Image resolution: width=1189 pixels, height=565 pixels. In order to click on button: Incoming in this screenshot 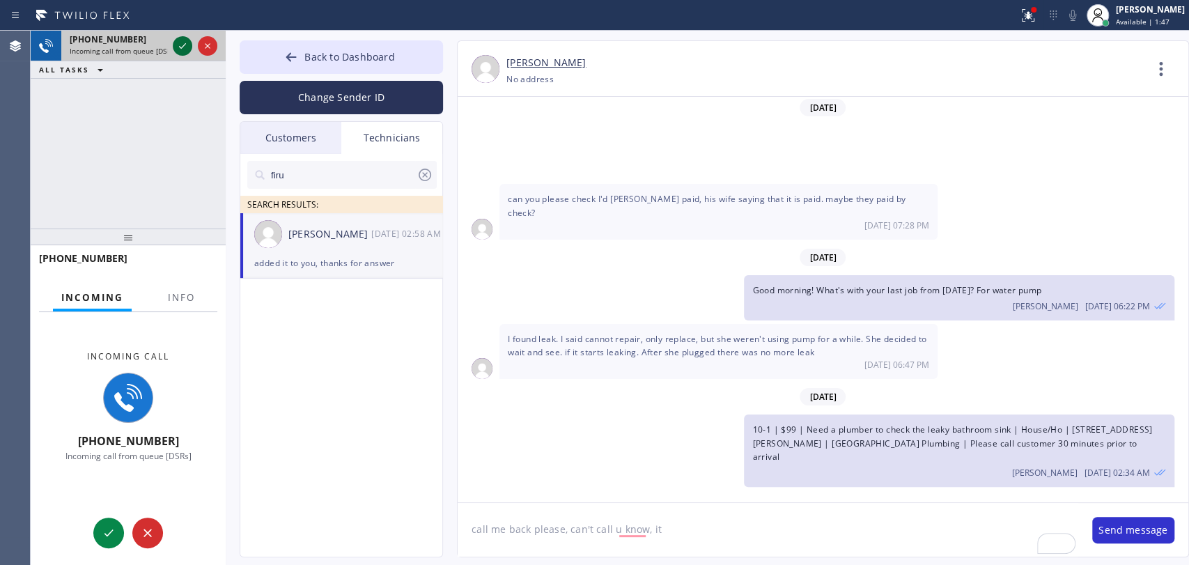, I will do `click(92, 297)`.